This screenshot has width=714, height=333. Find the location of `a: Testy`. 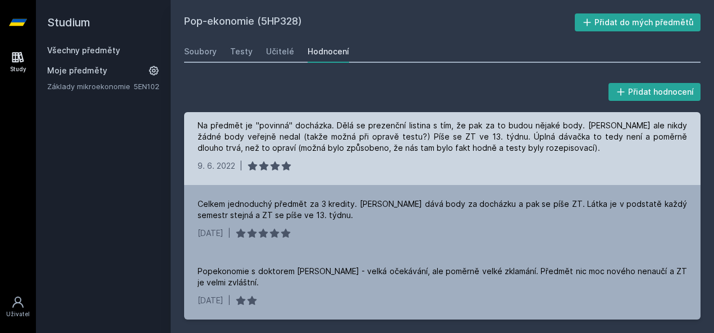

a: Testy is located at coordinates (241, 52).